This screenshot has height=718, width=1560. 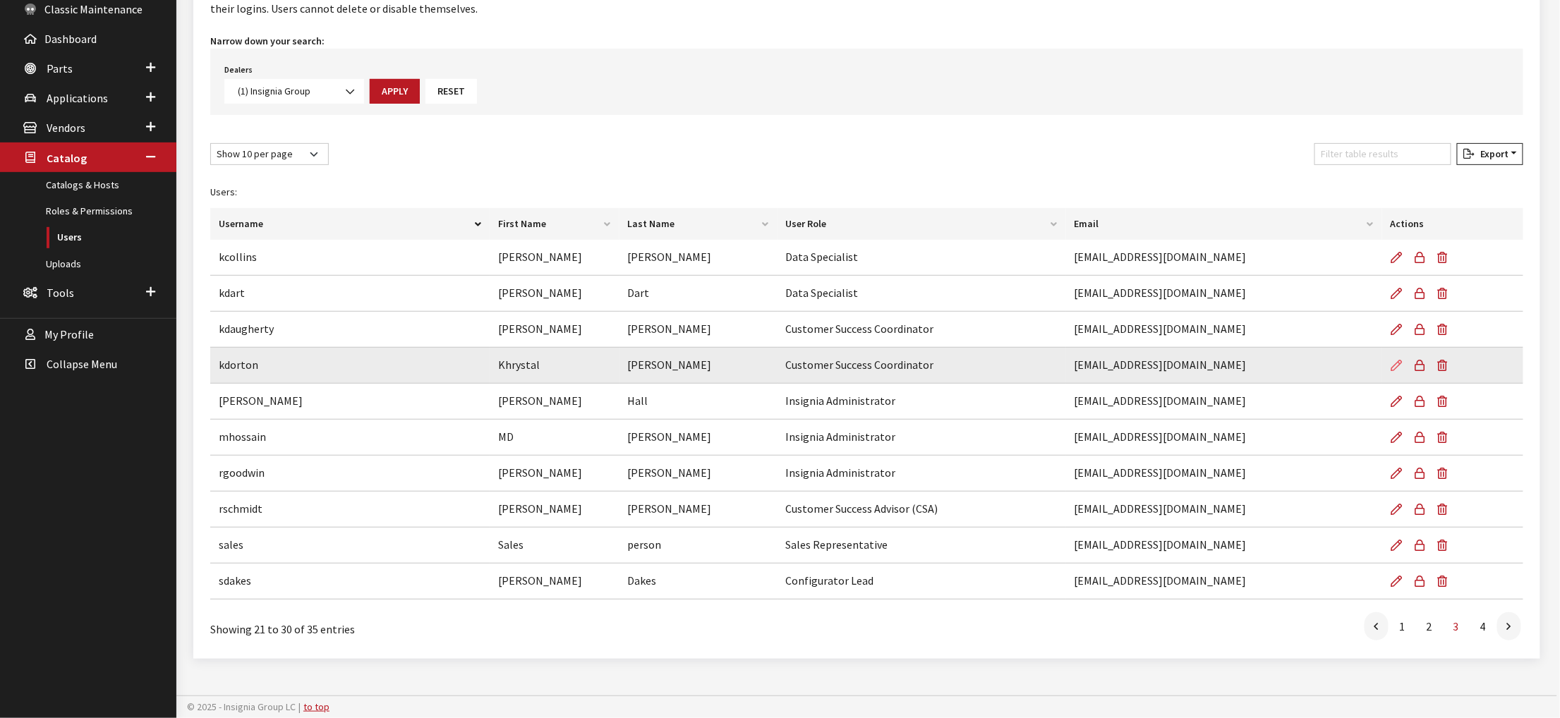 I want to click on td: Customer Success Advisor (CSA), so click(x=921, y=509).